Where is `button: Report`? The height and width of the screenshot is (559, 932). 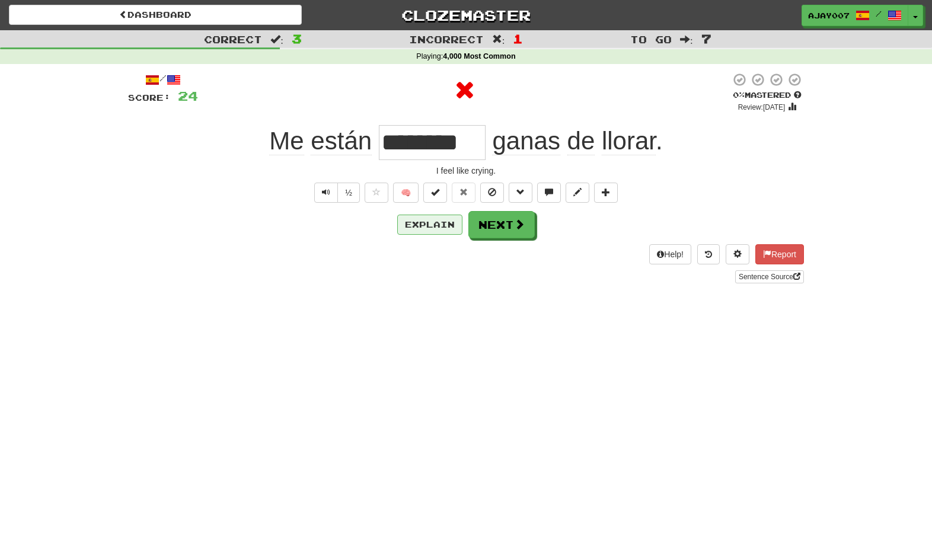
button: Report is located at coordinates (780, 254).